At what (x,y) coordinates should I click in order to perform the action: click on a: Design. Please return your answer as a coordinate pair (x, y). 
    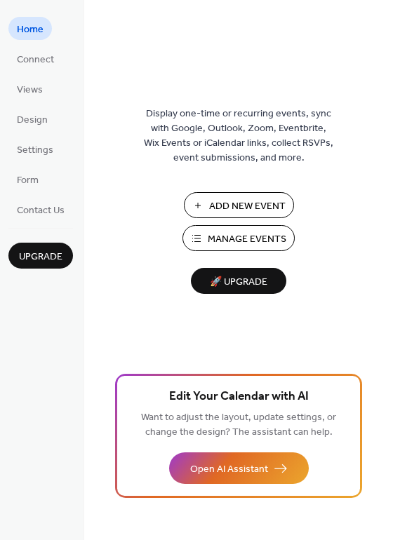
    Looking at the image, I should click on (32, 119).